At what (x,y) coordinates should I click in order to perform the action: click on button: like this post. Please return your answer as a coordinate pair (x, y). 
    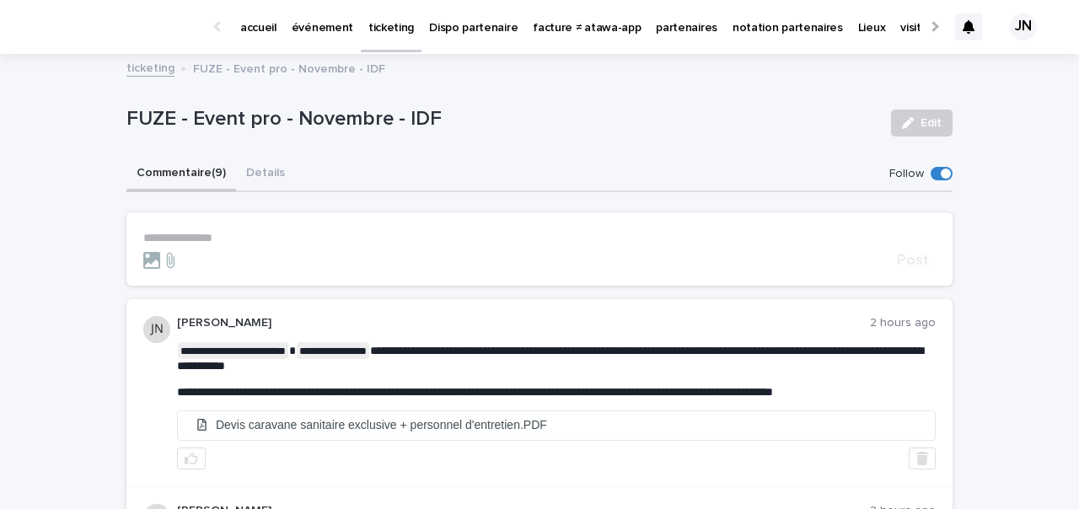
    Looking at the image, I should click on (191, 459).